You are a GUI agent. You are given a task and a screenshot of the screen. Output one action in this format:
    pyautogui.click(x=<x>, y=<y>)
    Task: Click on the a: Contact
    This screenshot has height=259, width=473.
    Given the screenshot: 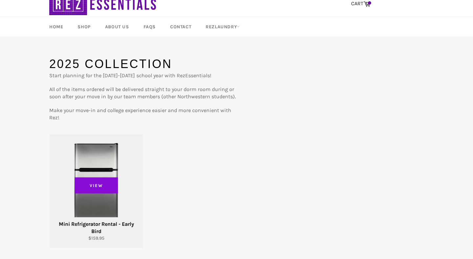 What is the action you would take?
    pyautogui.click(x=181, y=27)
    